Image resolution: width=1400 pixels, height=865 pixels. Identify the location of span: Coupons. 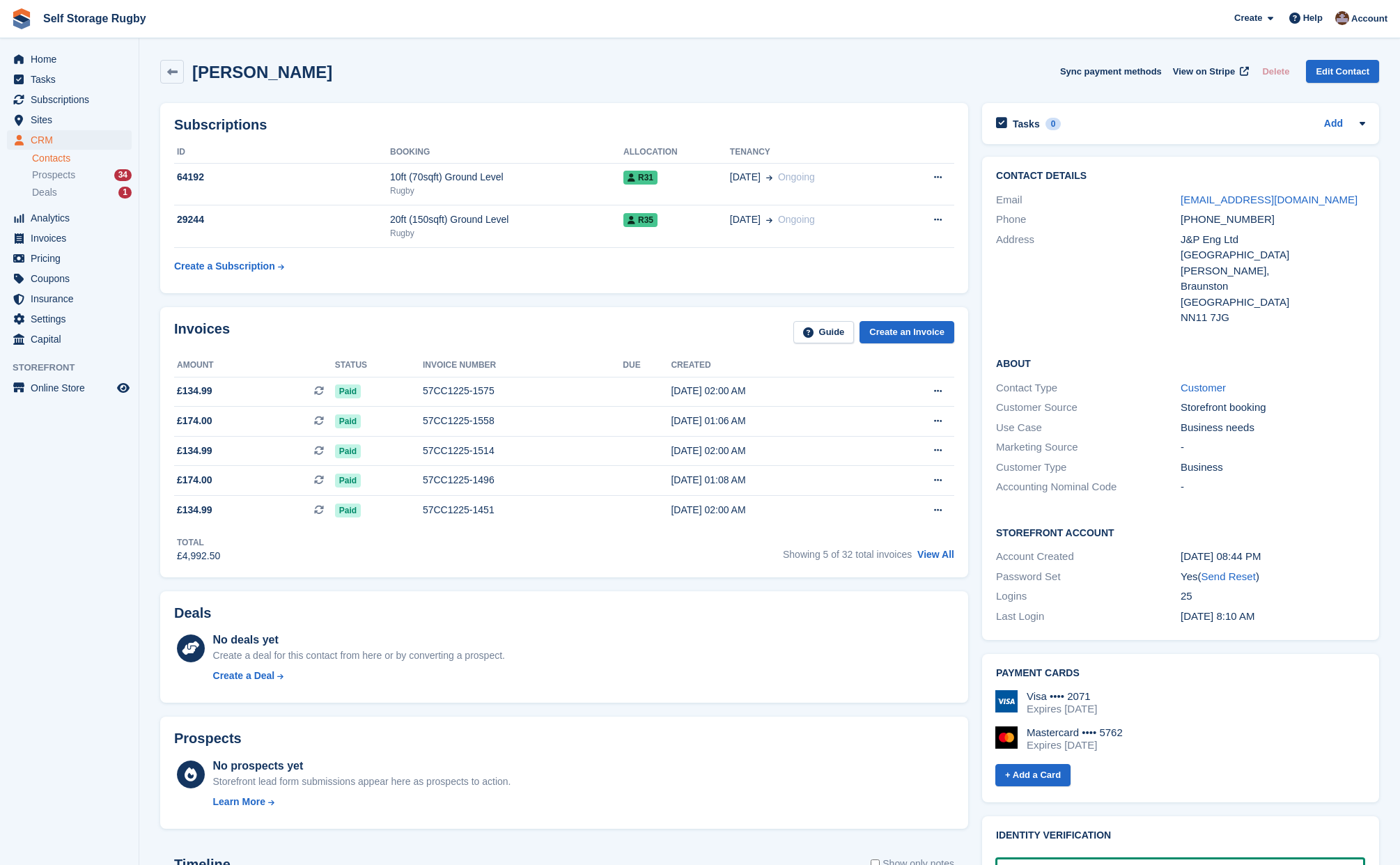
(72, 279).